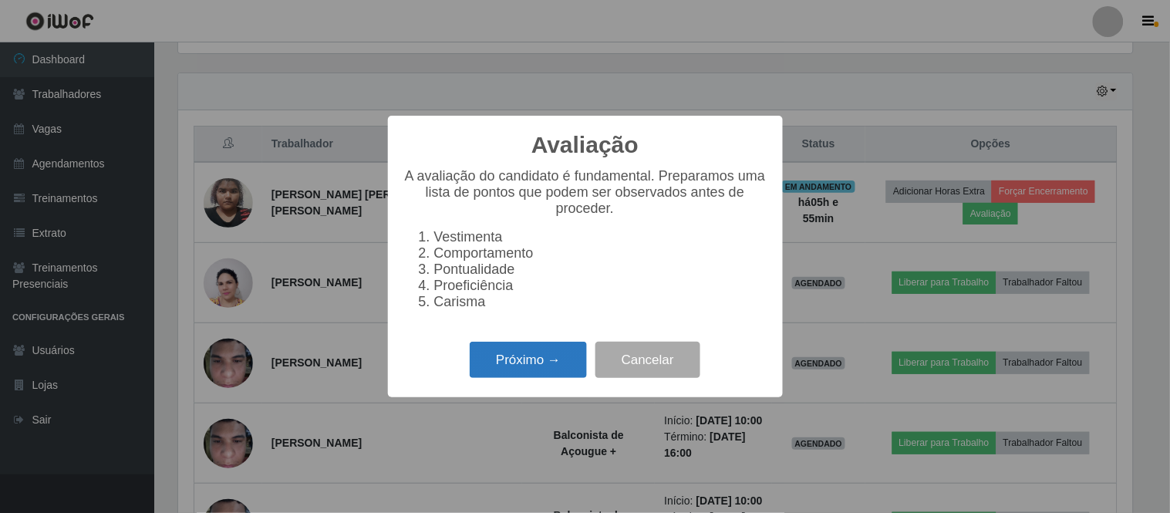 Image resolution: width=1170 pixels, height=513 pixels. I want to click on button: Cancelar, so click(648, 359).